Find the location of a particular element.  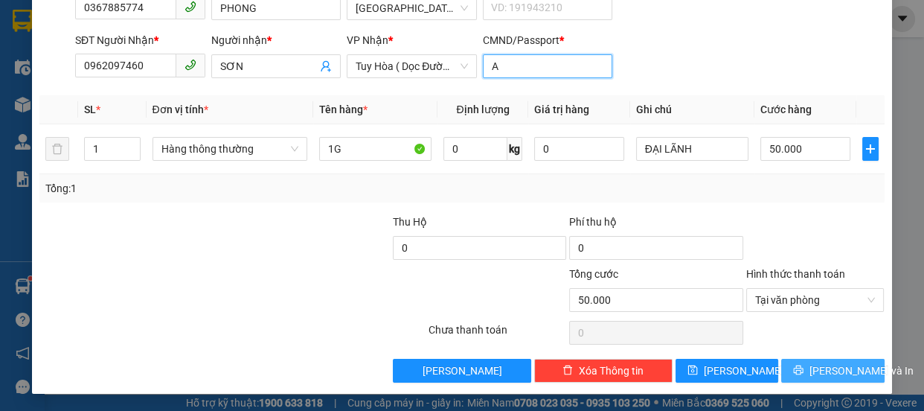

span: Tuy Hòa ( Dọc Đường ) is located at coordinates (411, 66).